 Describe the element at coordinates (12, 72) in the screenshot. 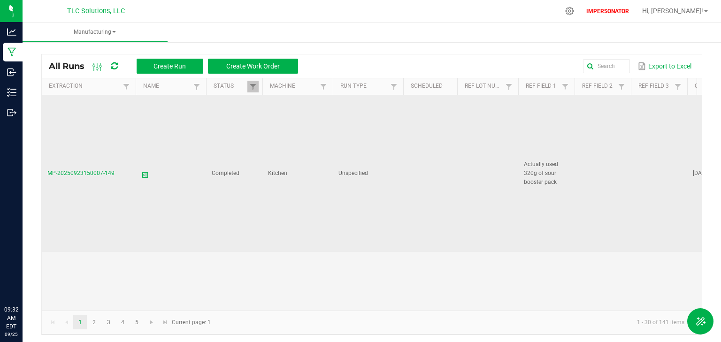

I see `inline-svg: Inbound` at that location.